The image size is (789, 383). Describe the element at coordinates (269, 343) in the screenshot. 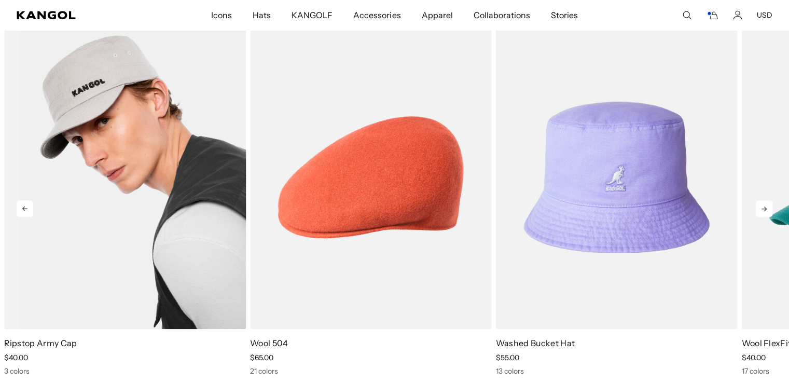

I see `a: Wool 504` at that location.